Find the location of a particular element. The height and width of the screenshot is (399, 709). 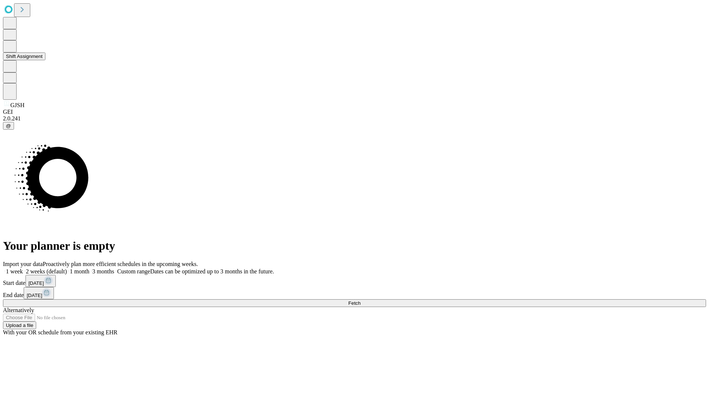

span: Custom range is located at coordinates (133, 271).